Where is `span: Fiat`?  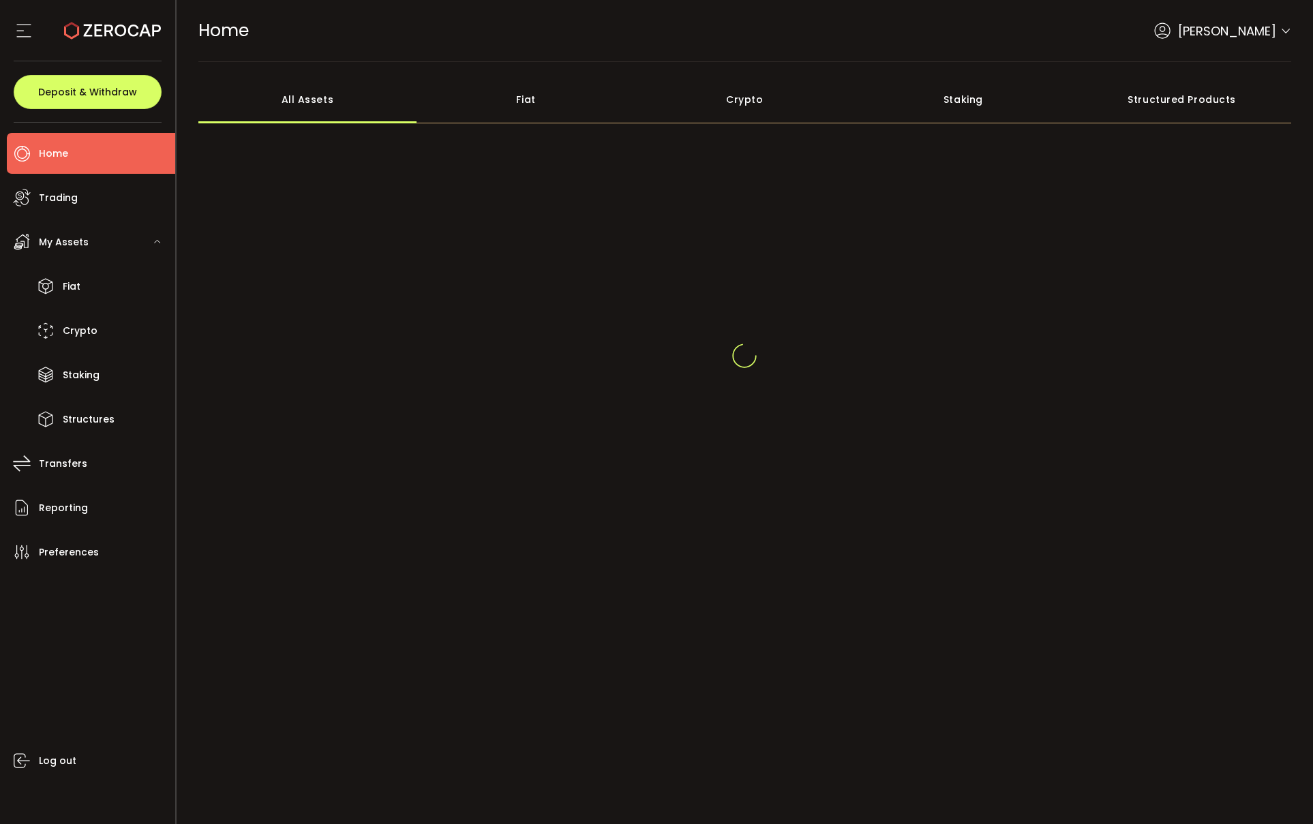
span: Fiat is located at coordinates (72, 286).